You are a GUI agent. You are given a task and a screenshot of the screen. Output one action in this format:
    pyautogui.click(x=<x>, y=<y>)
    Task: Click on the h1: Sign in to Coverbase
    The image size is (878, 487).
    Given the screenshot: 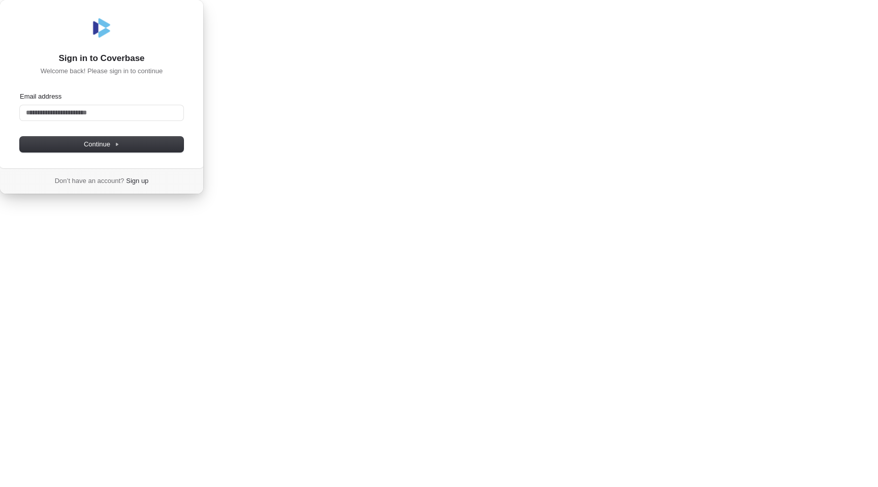 What is the action you would take?
    pyautogui.click(x=102, y=58)
    